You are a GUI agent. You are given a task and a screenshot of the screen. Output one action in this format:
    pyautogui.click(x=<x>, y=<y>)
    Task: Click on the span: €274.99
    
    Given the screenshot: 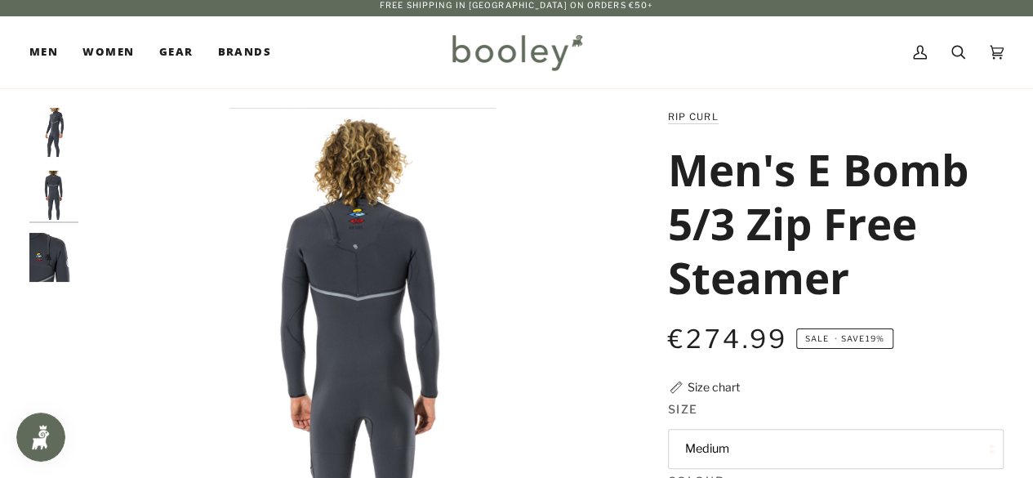 What is the action you would take?
    pyautogui.click(x=728, y=339)
    